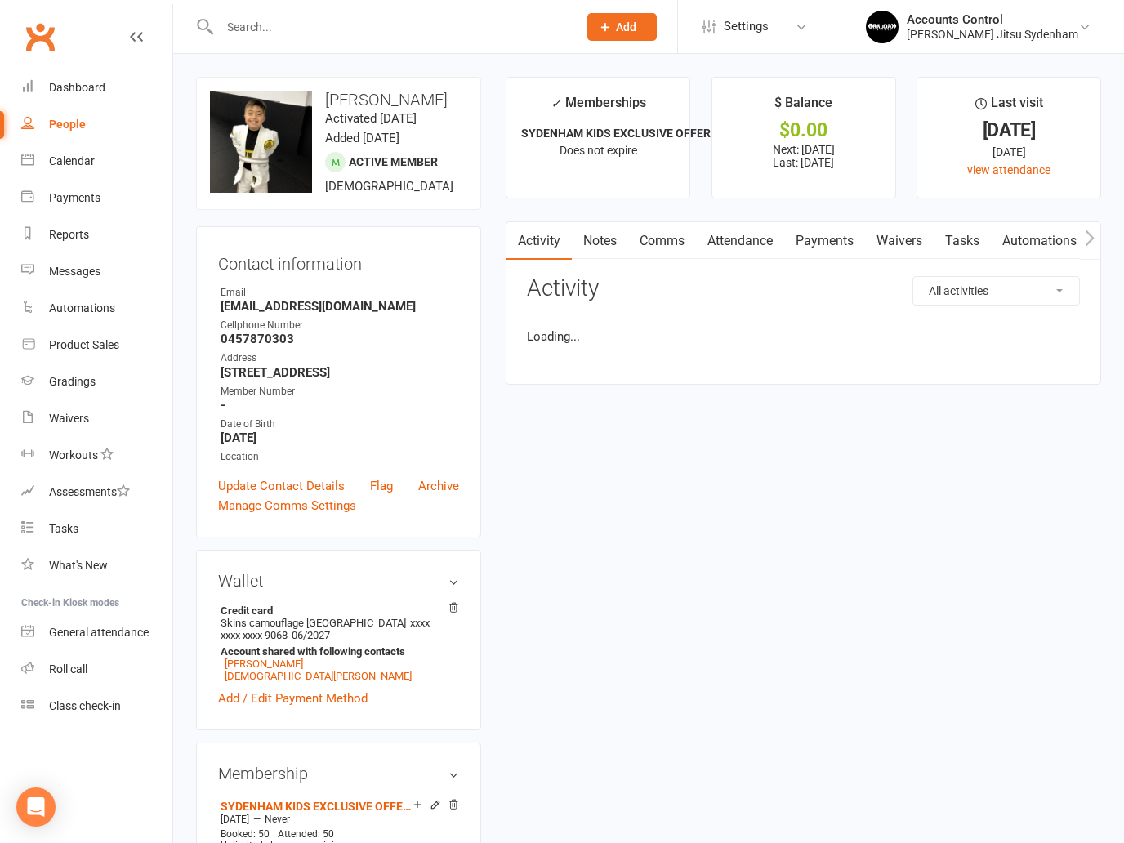 The height and width of the screenshot is (843, 1124). I want to click on a: Class kiosk mode, so click(96, 706).